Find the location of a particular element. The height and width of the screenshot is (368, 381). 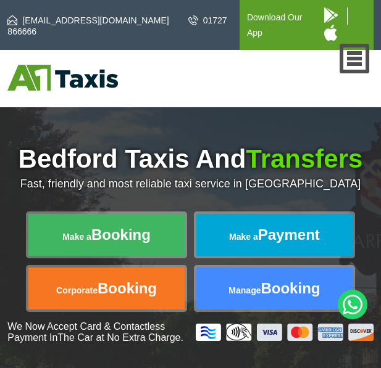

a: Make aBooking is located at coordinates (106, 235).